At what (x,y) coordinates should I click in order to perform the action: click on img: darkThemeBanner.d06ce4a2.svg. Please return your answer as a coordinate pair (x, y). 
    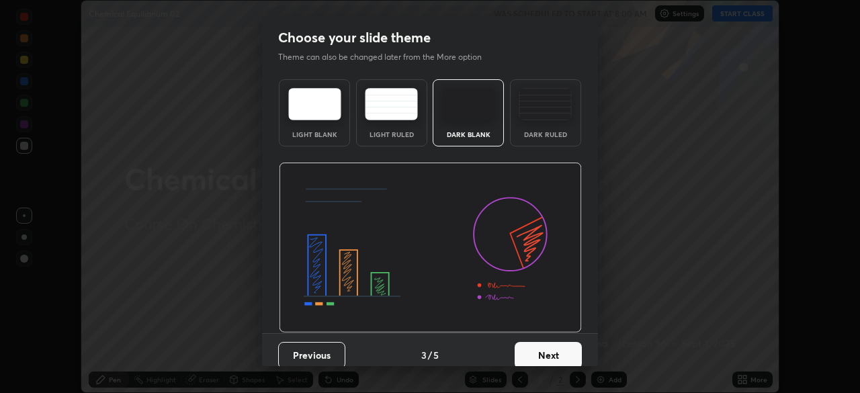
    Looking at the image, I should click on (430, 248).